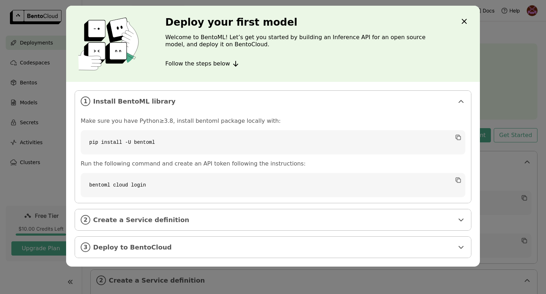 The height and width of the screenshot is (294, 546). I want to click on p: Run the following command and create an API token following the instructions:, so click(273, 164).